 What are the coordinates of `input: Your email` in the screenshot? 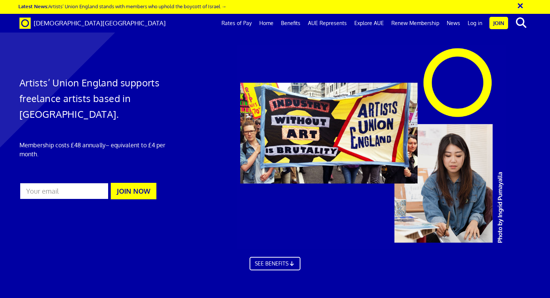 It's located at (64, 191).